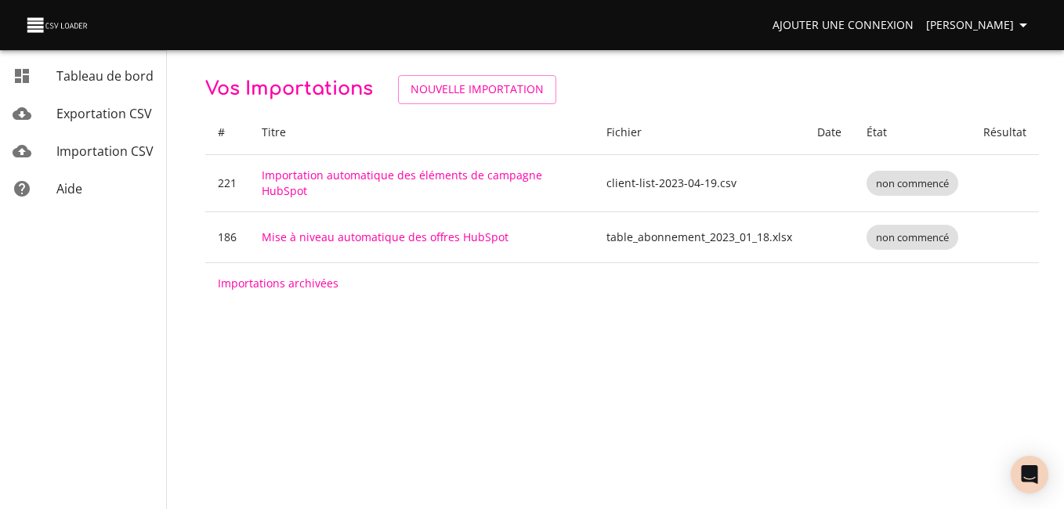 The image size is (1064, 509). I want to click on span: Exportation CSV, so click(104, 114).